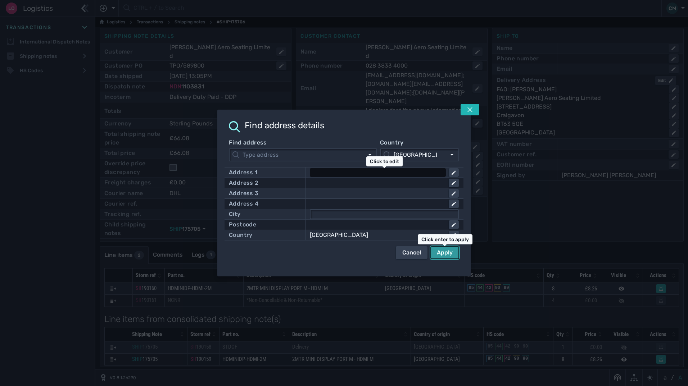  What do you see at coordinates (242, 225) in the screenshot?
I see `div: Postcode` at bounding box center [242, 225].